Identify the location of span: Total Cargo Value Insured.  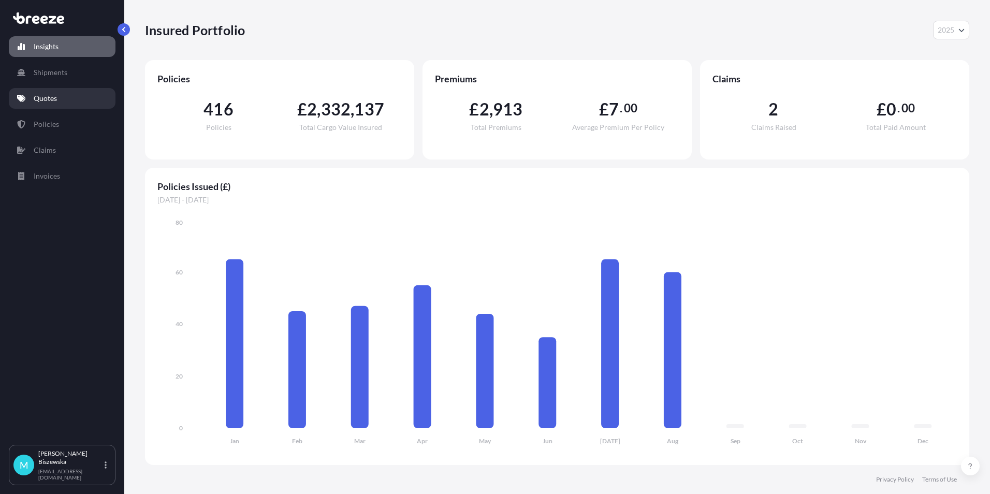
(341, 127).